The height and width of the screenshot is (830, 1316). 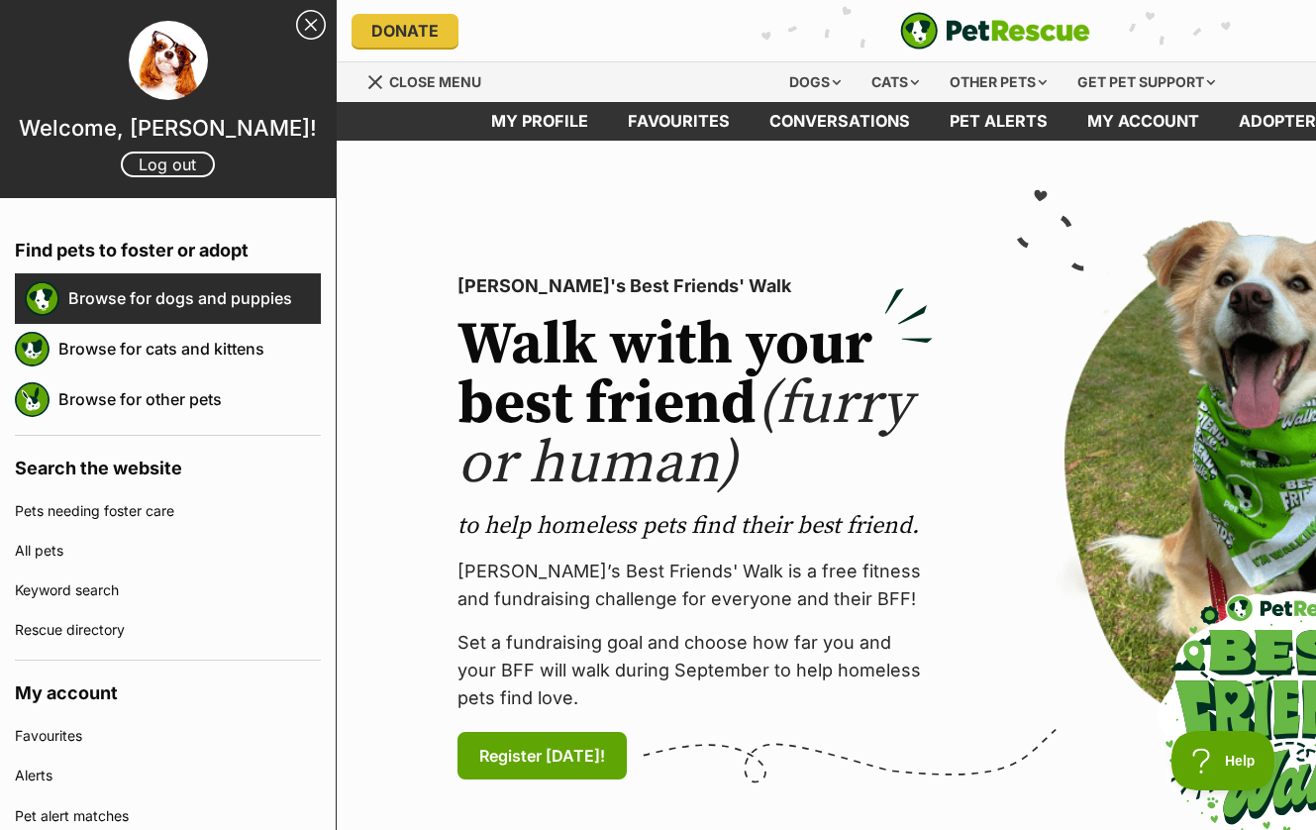 I want to click on a: conversations, so click(x=840, y=121).